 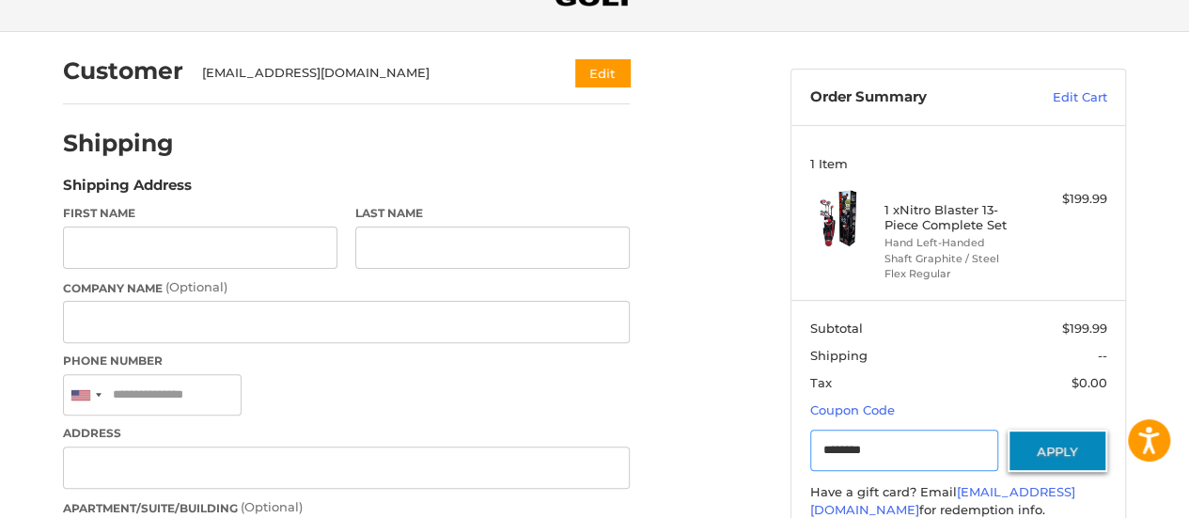 What do you see at coordinates (1085, 328) in the screenshot?
I see `span: $199.99` at bounding box center [1085, 328].